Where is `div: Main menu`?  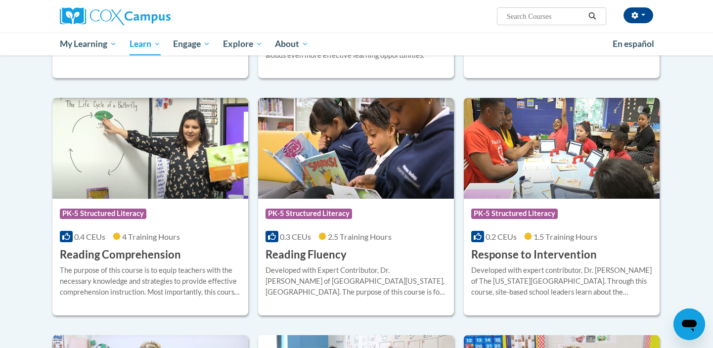 div: Main menu is located at coordinates (356, 44).